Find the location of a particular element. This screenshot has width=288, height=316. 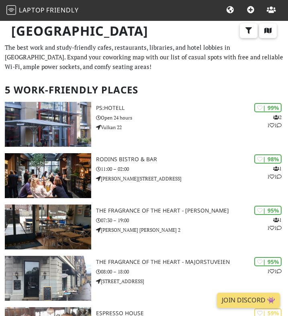

img: The Fragrance of the Heart - Fridtjof is located at coordinates (48, 227).